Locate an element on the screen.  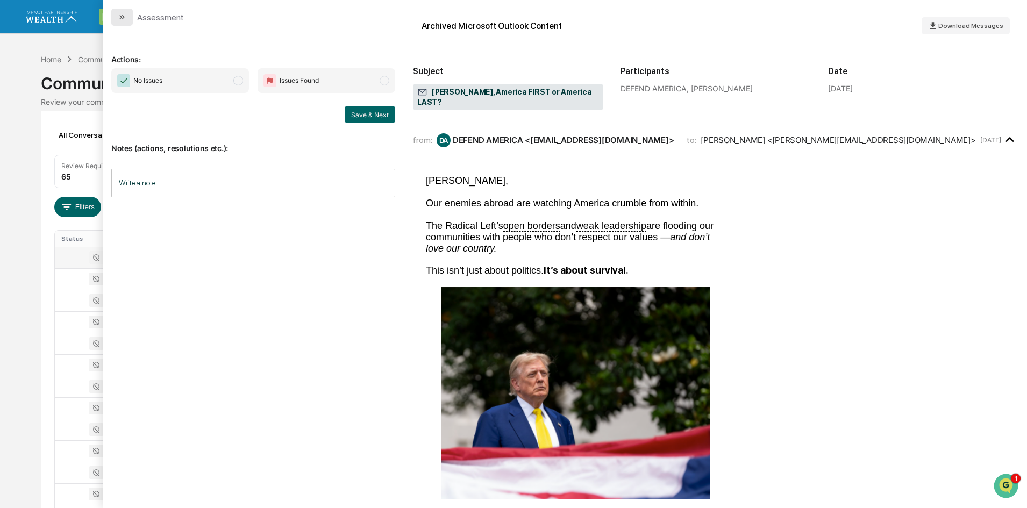
img: Checkmark is located at coordinates (124, 81).